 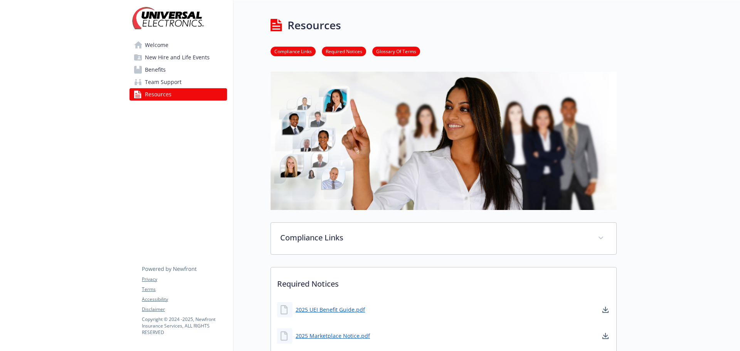 I want to click on a: New Hire and Life Events, so click(x=178, y=57).